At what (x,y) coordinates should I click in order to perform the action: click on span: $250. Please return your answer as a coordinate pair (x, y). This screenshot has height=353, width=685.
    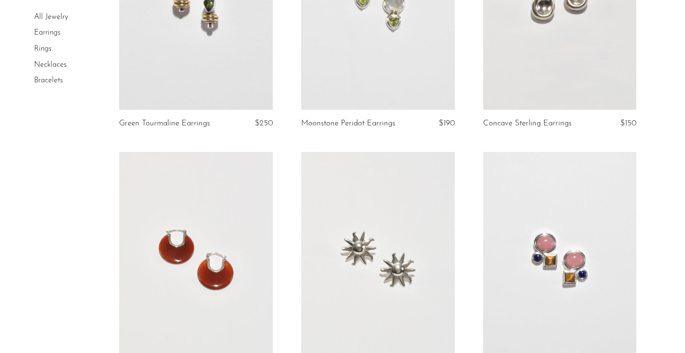
    Looking at the image, I should click on (264, 123).